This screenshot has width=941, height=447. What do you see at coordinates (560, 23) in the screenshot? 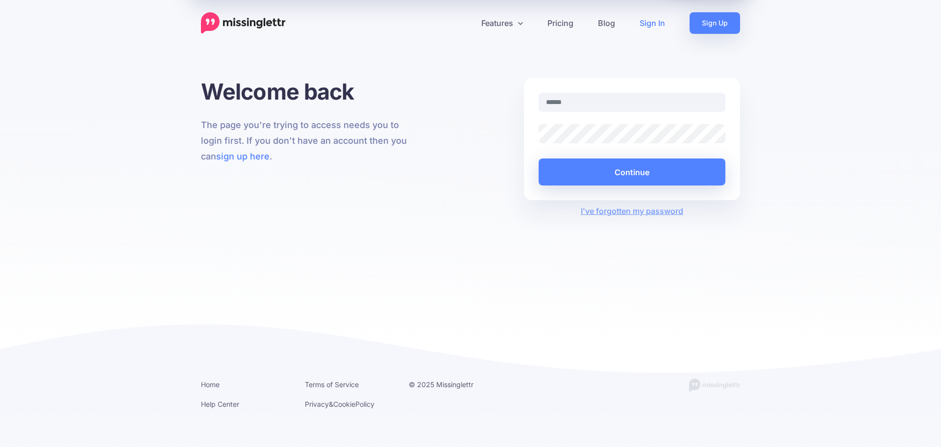
I see `a: Pricing` at bounding box center [560, 23].